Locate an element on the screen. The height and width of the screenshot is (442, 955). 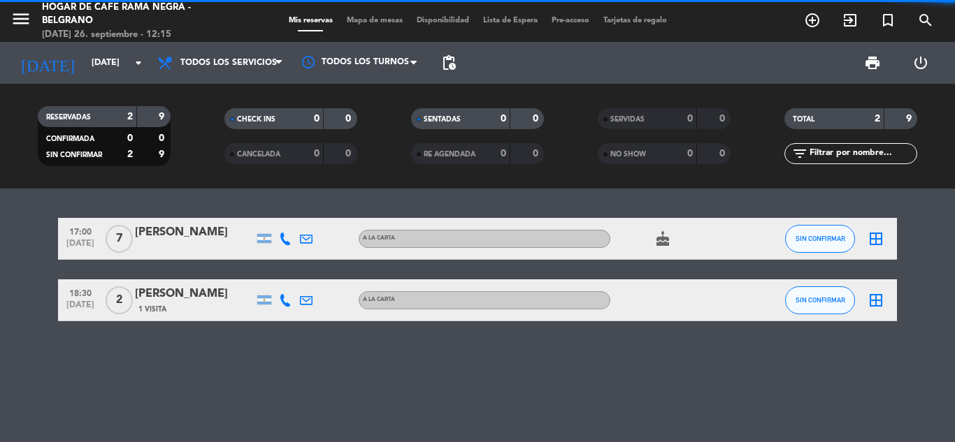
i: search is located at coordinates (925, 20).